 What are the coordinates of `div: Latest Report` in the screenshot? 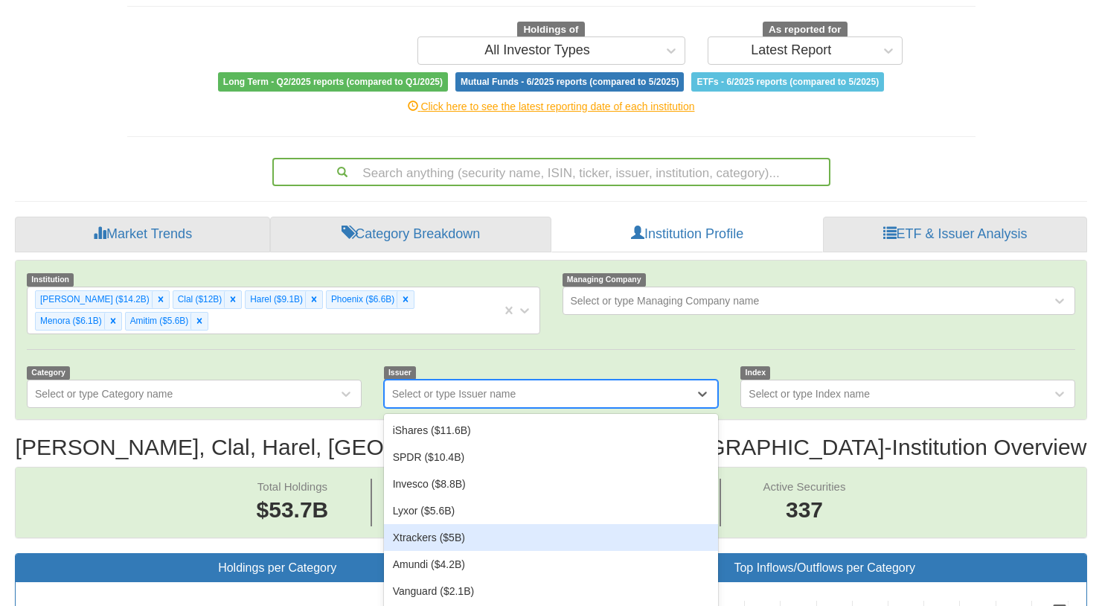 It's located at (791, 51).